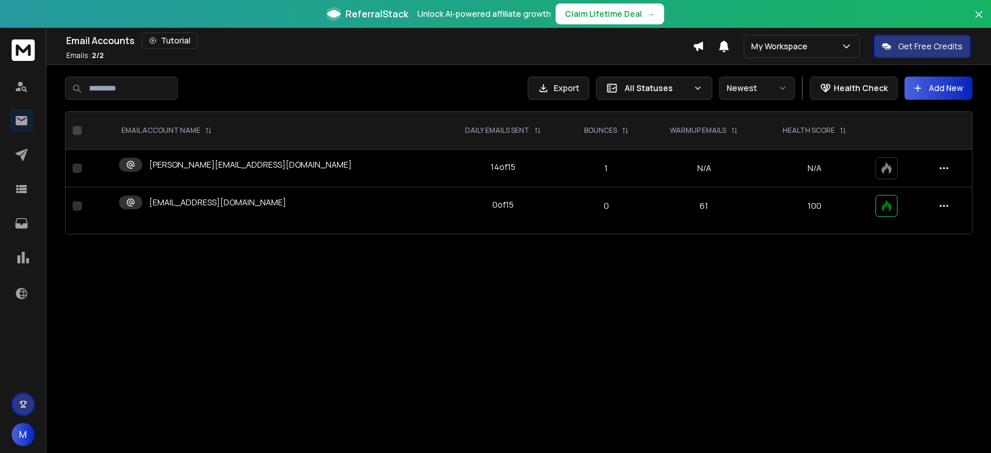 Image resolution: width=991 pixels, height=453 pixels. What do you see at coordinates (922, 46) in the screenshot?
I see `button: Get Free Credits` at bounding box center [922, 46].